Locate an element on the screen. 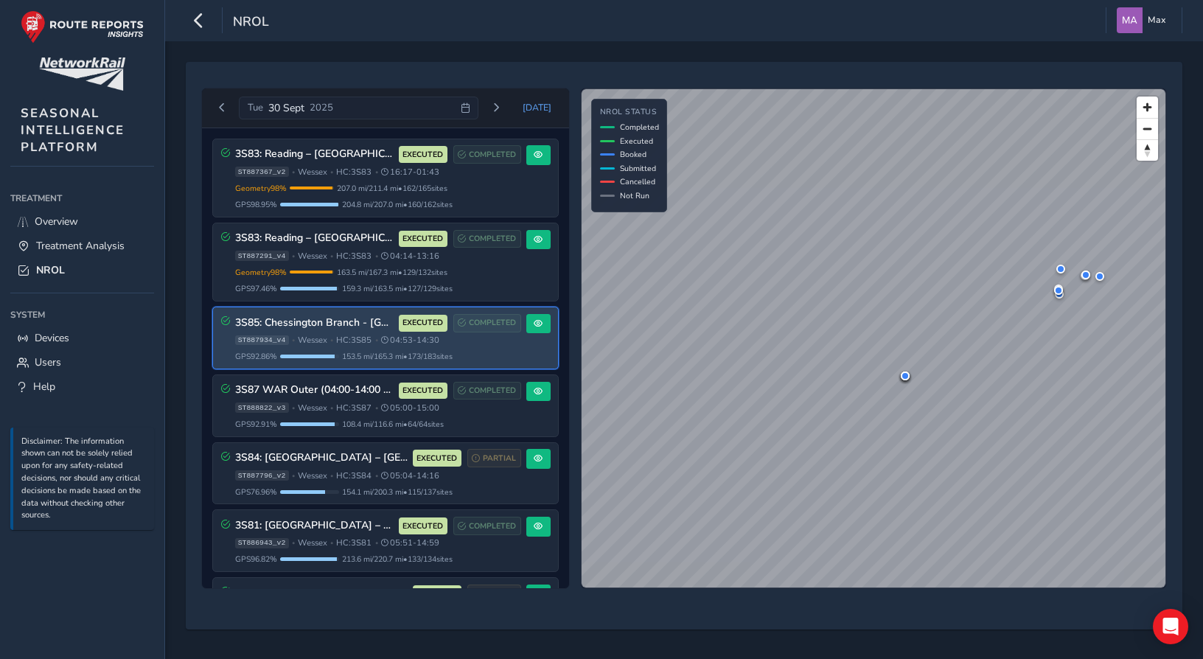 The width and height of the screenshot is (1203, 659). span: Max is located at coordinates (1157, 20).